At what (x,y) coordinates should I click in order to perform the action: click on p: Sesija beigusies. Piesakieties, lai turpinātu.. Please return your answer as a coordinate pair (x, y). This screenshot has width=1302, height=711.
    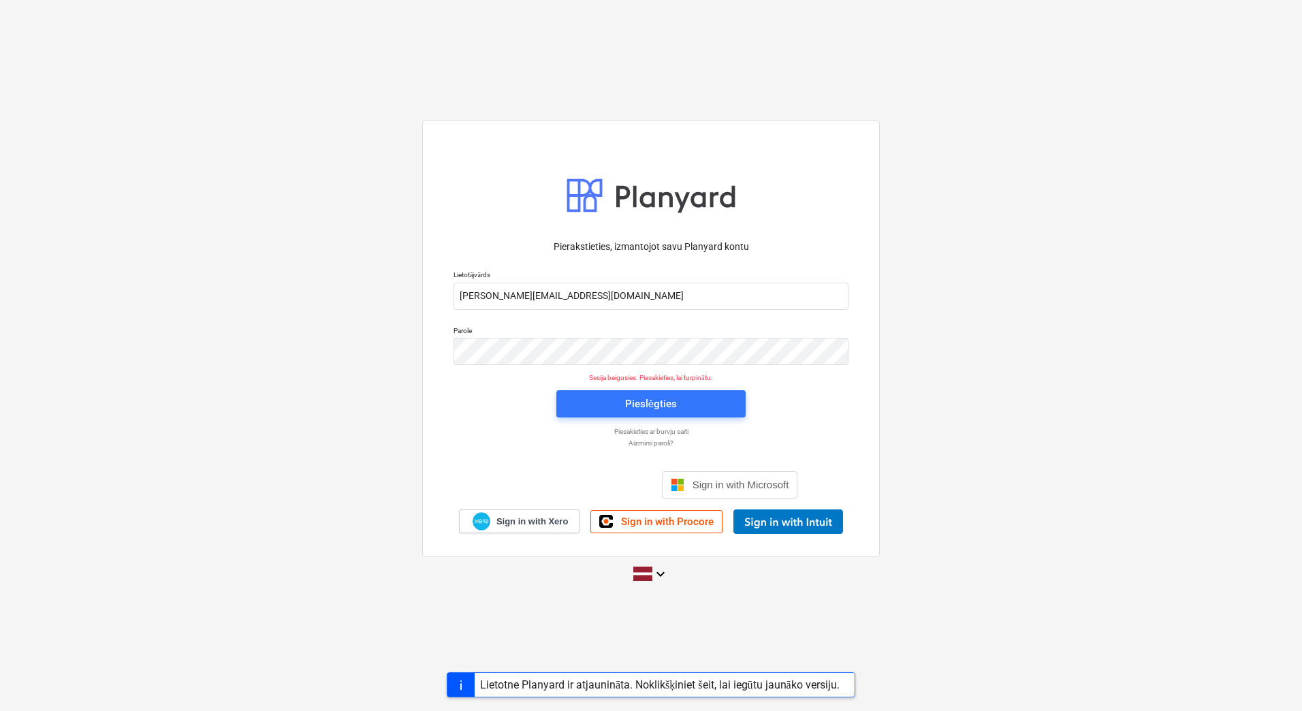
    Looking at the image, I should click on (651, 377).